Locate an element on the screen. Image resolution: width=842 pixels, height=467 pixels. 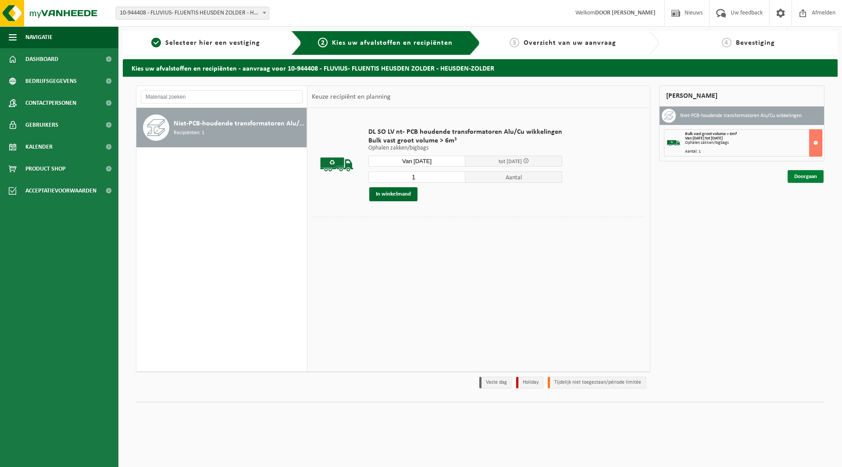
div: Ophalen zakken/bigbags is located at coordinates (753, 143).